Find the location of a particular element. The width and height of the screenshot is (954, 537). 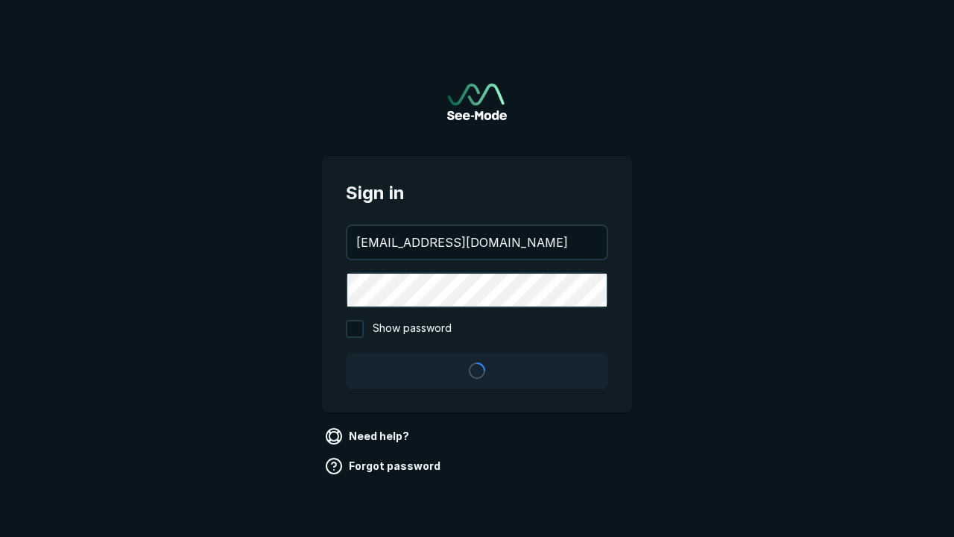

img: See-Mode Logo is located at coordinates (477, 101).